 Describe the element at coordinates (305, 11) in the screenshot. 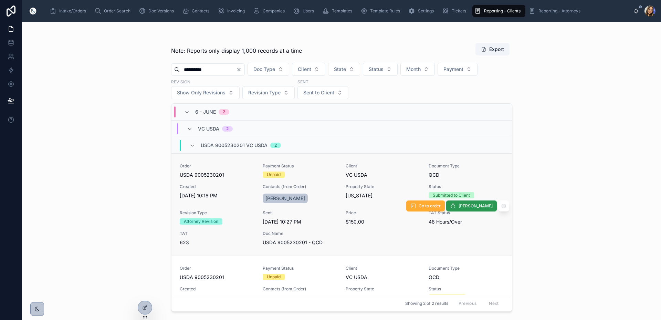

I see `a: Users` at that location.